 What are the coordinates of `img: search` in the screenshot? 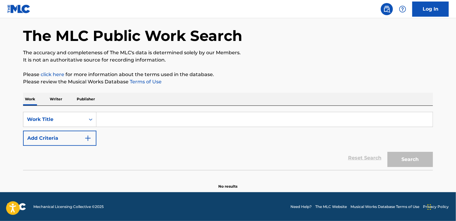 It's located at (387, 9).